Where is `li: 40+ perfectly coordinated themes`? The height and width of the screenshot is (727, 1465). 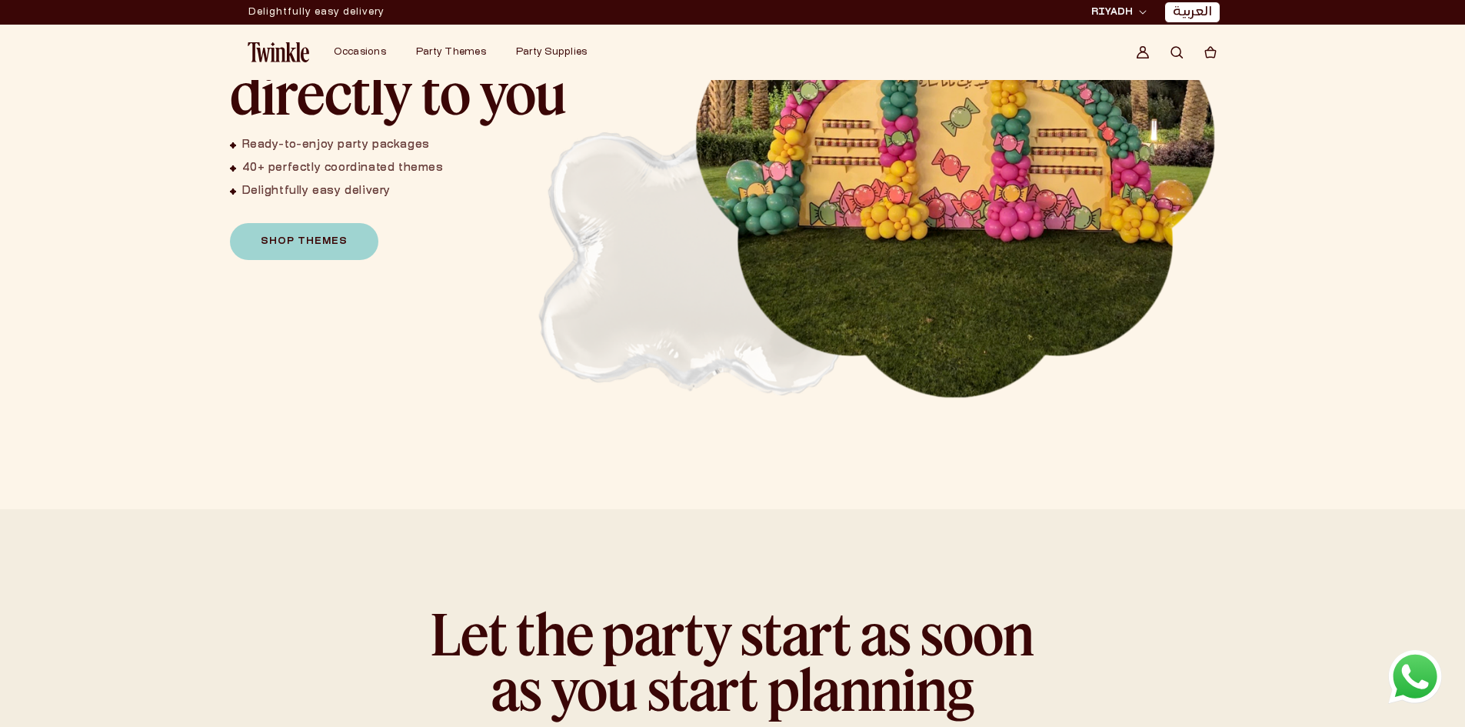
li: 40+ perfectly coordinated themes is located at coordinates (337, 168).